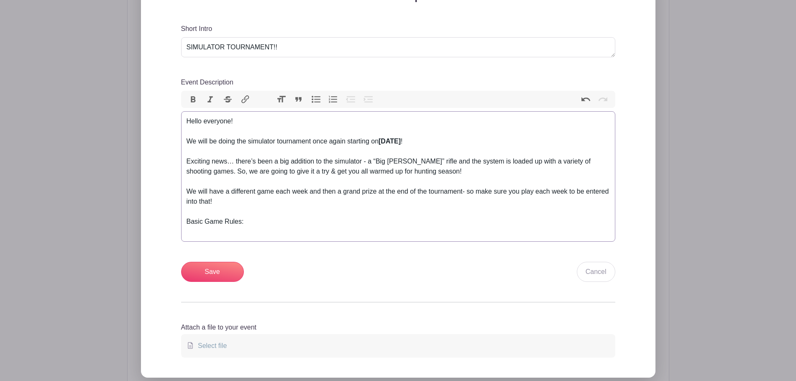  I want to click on button: Undo, so click(586, 100).